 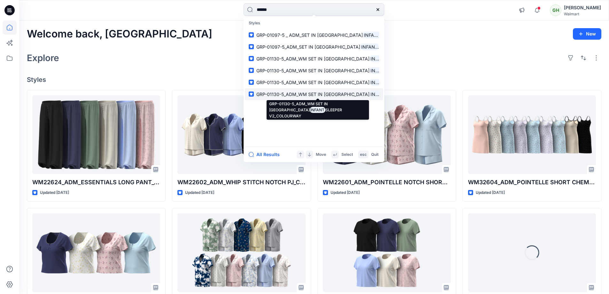 I want to click on a: WM22624_ADM_ESSENTIALS LONG PANT_COLORWAY, so click(x=96, y=135).